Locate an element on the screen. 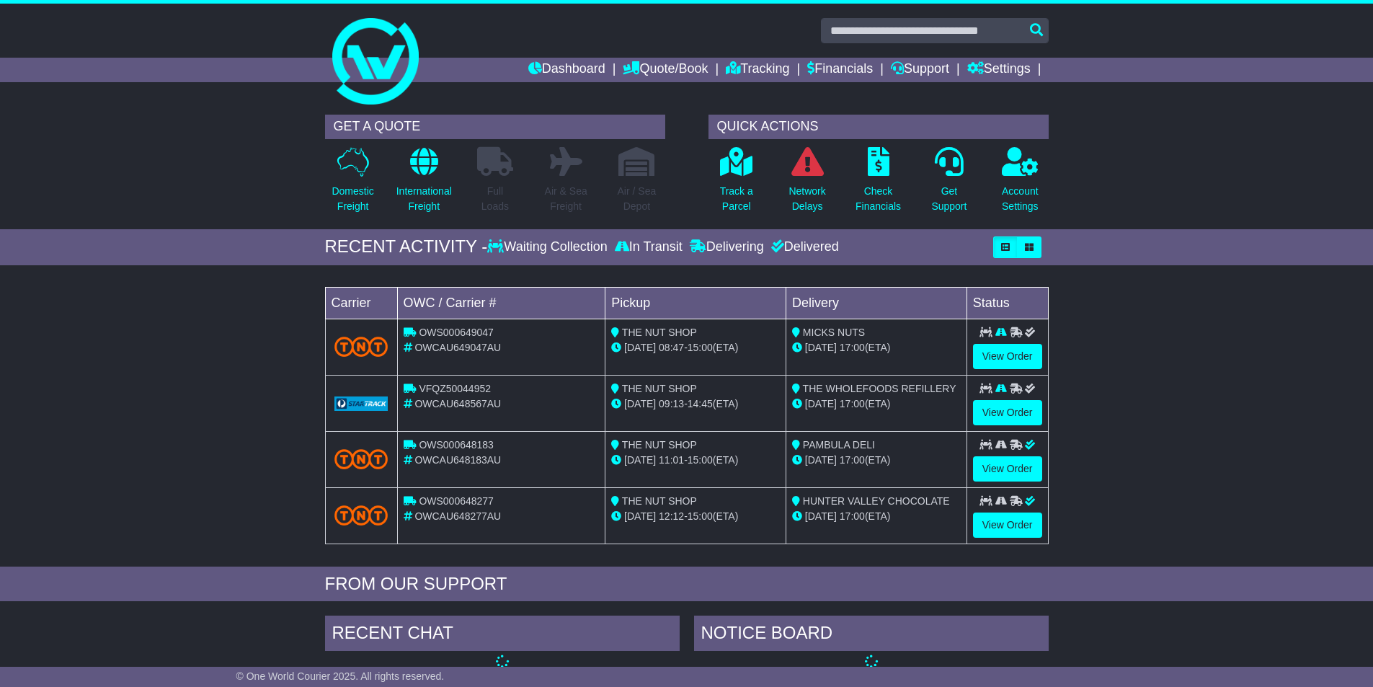  p: Account Settings is located at coordinates (1020, 199).